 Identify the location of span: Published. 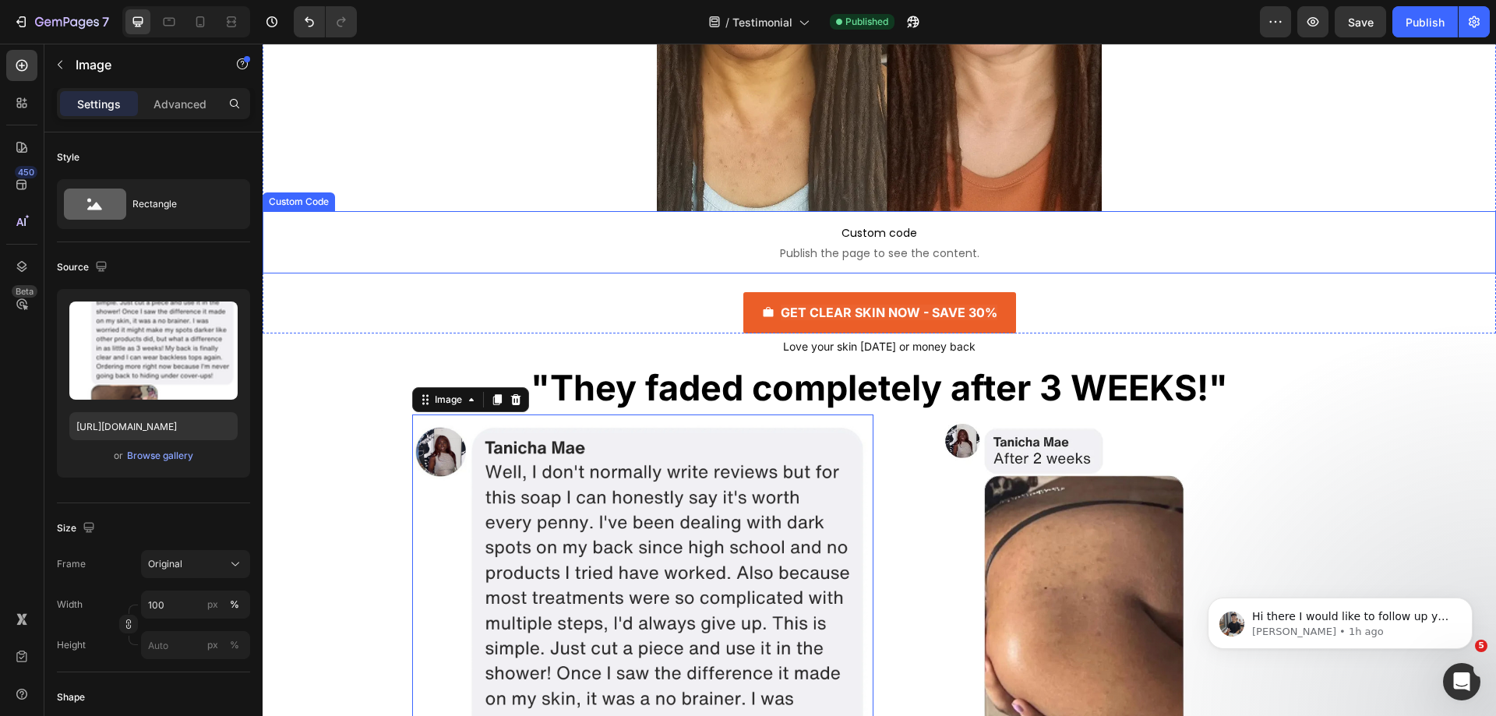
(866, 22).